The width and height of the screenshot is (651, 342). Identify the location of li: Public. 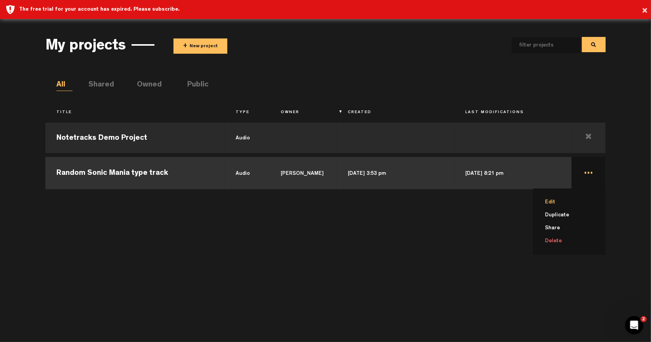
(195, 85).